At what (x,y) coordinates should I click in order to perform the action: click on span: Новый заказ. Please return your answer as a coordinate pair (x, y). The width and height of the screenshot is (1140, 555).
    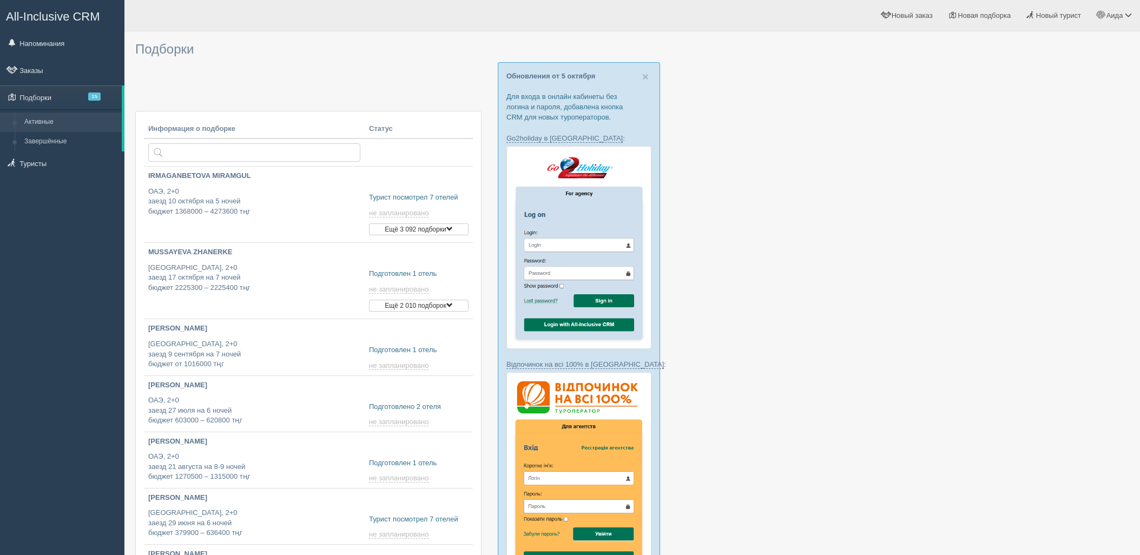
    Looking at the image, I should click on (912, 15).